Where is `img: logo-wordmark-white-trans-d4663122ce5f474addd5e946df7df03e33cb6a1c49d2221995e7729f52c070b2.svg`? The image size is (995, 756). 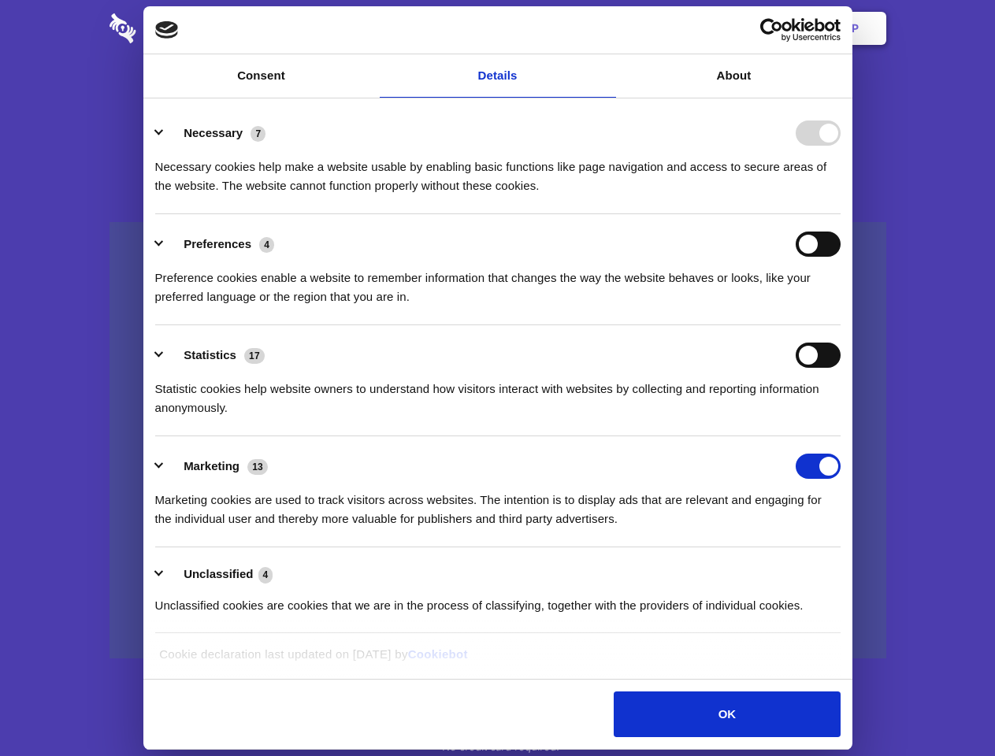 img: logo-wordmark-white-trans-d4663122ce5f474addd5e946df7df03e33cb6a1c49d2221995e7729f52c070b2.svg is located at coordinates (177, 28).